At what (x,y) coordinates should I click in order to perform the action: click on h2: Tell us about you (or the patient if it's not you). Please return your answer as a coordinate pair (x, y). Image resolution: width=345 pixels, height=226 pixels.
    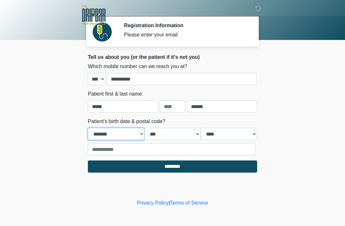
    Looking at the image, I should click on (173, 57).